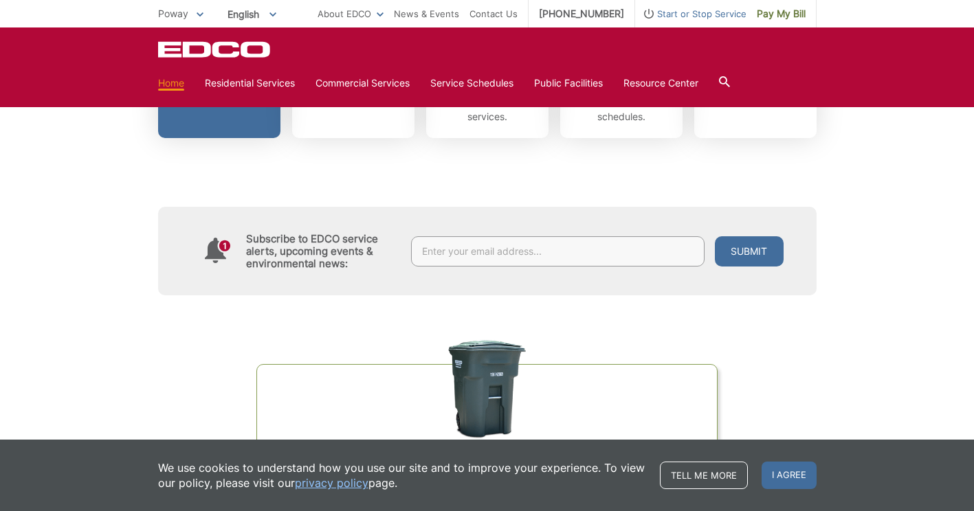 Image resolution: width=974 pixels, height=511 pixels. Describe the element at coordinates (789, 475) in the screenshot. I see `span: I agree` at that location.